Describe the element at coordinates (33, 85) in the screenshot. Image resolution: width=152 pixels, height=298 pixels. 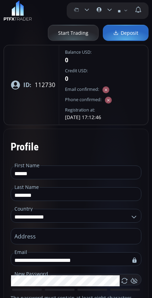
I see `div: 112730` at that location.